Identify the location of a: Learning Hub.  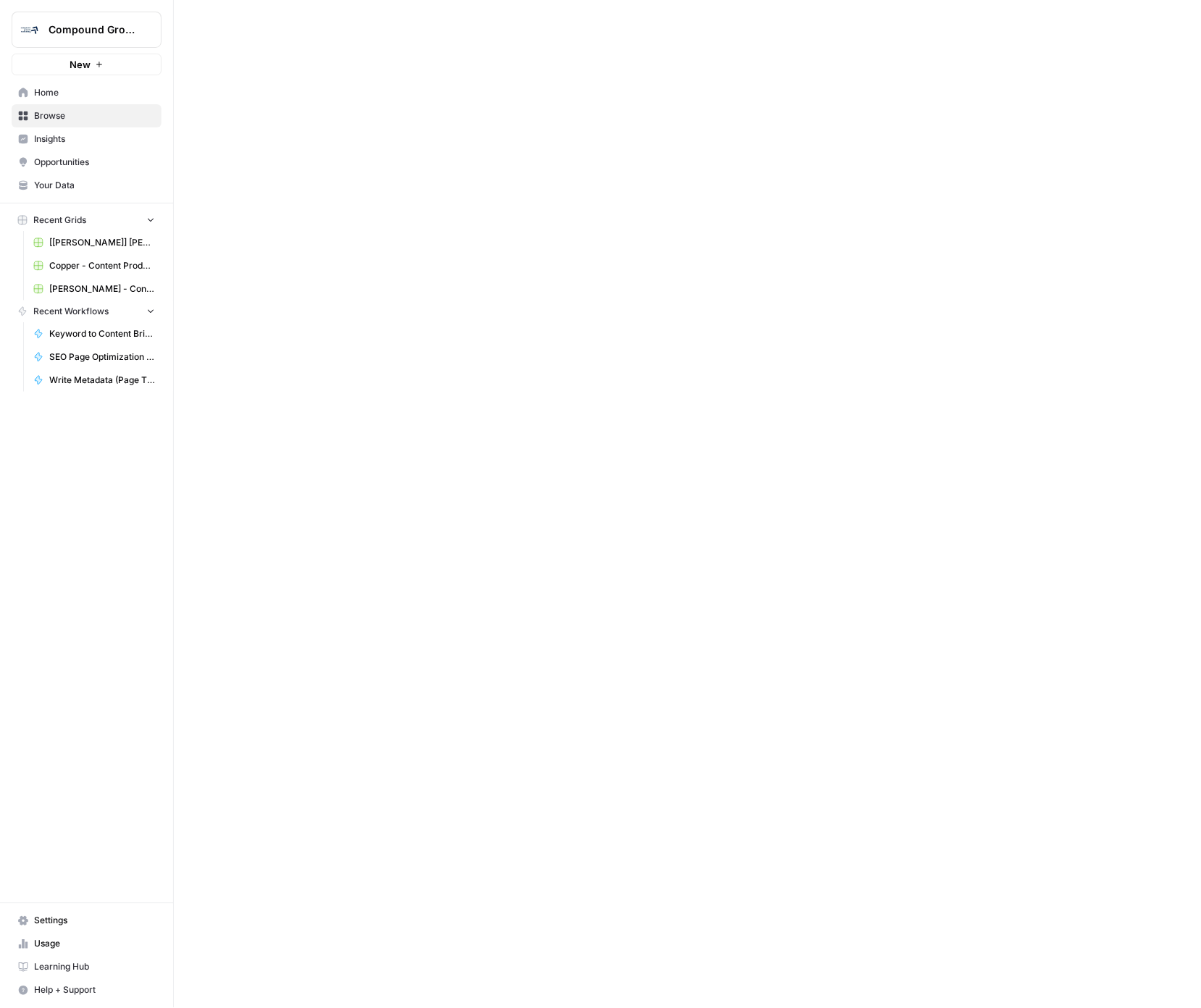
(86, 968).